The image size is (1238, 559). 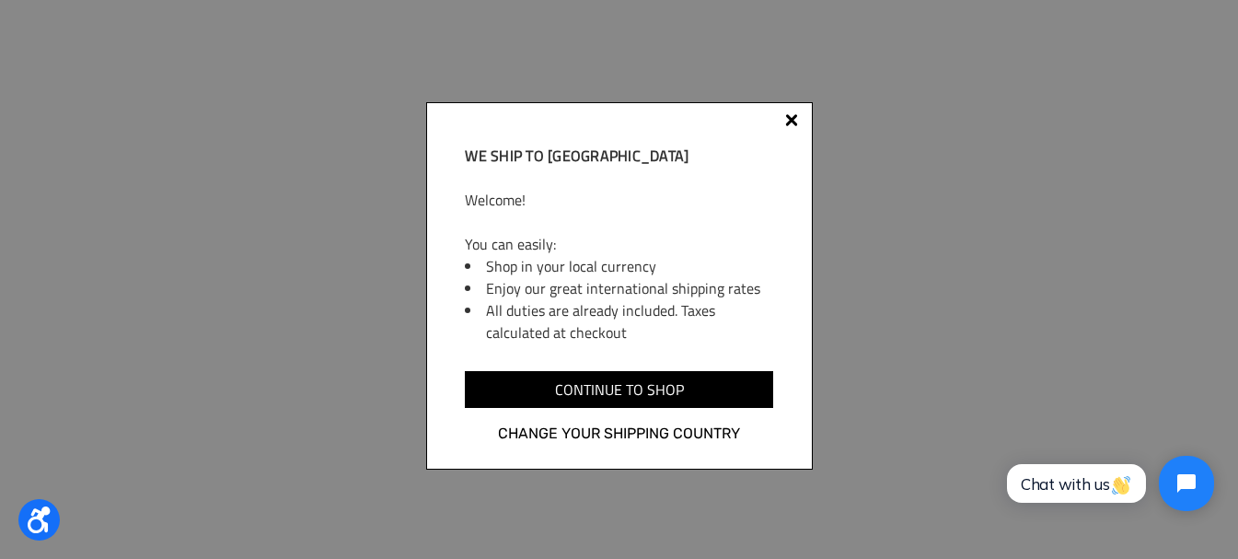 I want to click on p: You can easily:, so click(x=619, y=244).